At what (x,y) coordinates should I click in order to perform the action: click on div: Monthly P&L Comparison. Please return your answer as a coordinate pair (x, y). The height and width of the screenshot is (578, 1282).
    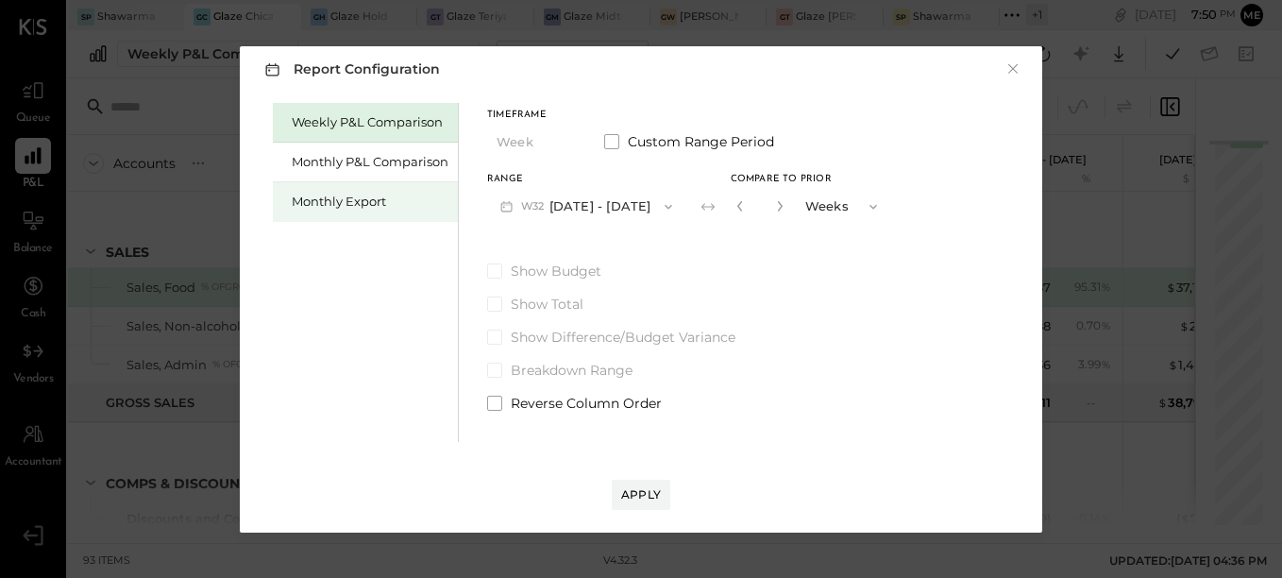
    Looking at the image, I should click on (370, 161).